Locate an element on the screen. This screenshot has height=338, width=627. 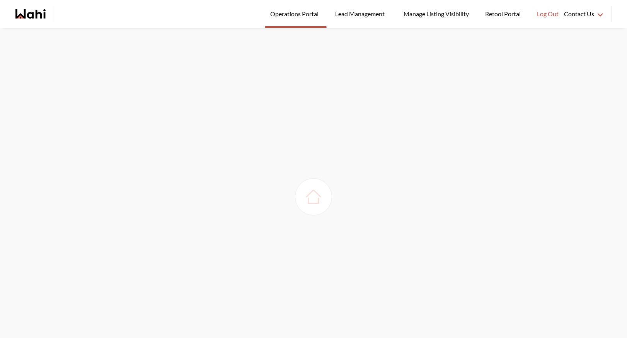
span: Log Out is located at coordinates (548, 14).